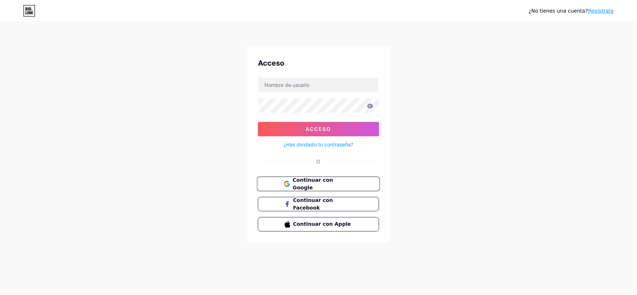 The height and width of the screenshot is (295, 637). Describe the element at coordinates (313, 184) in the screenshot. I see `font: Continuar con Google` at that location.